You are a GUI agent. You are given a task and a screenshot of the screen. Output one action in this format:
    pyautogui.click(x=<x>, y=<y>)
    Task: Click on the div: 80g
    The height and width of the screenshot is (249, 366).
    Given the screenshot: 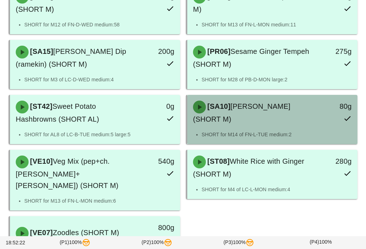 What is the action you would take?
    pyautogui.click(x=335, y=106)
    